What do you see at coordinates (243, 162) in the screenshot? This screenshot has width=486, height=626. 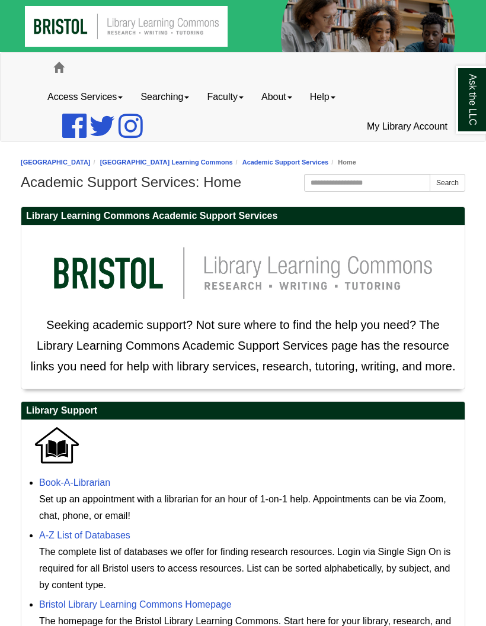 I see `nav: breadcrumb` at bounding box center [243, 162].